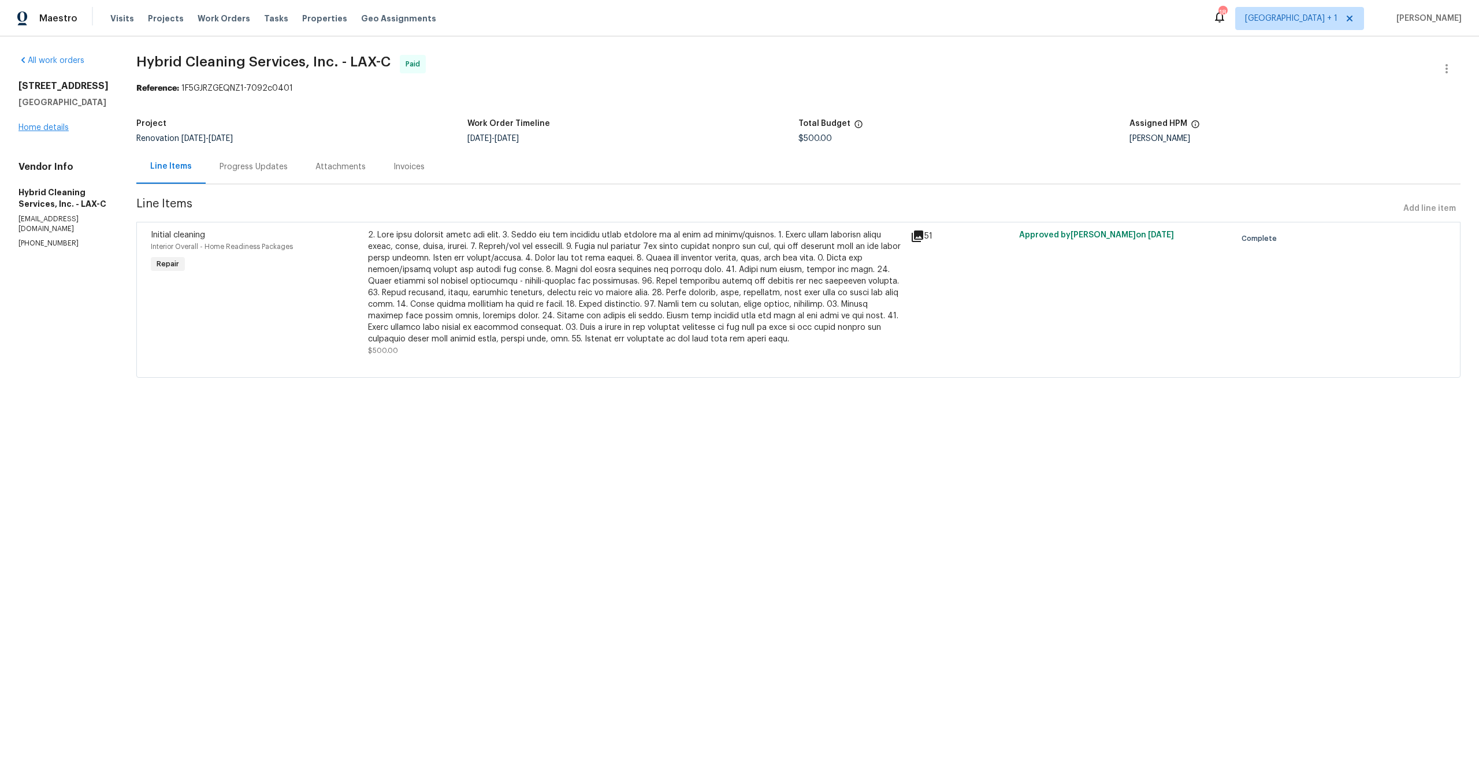 The height and width of the screenshot is (781, 1479). I want to click on h4: Vendor Info, so click(64, 167).